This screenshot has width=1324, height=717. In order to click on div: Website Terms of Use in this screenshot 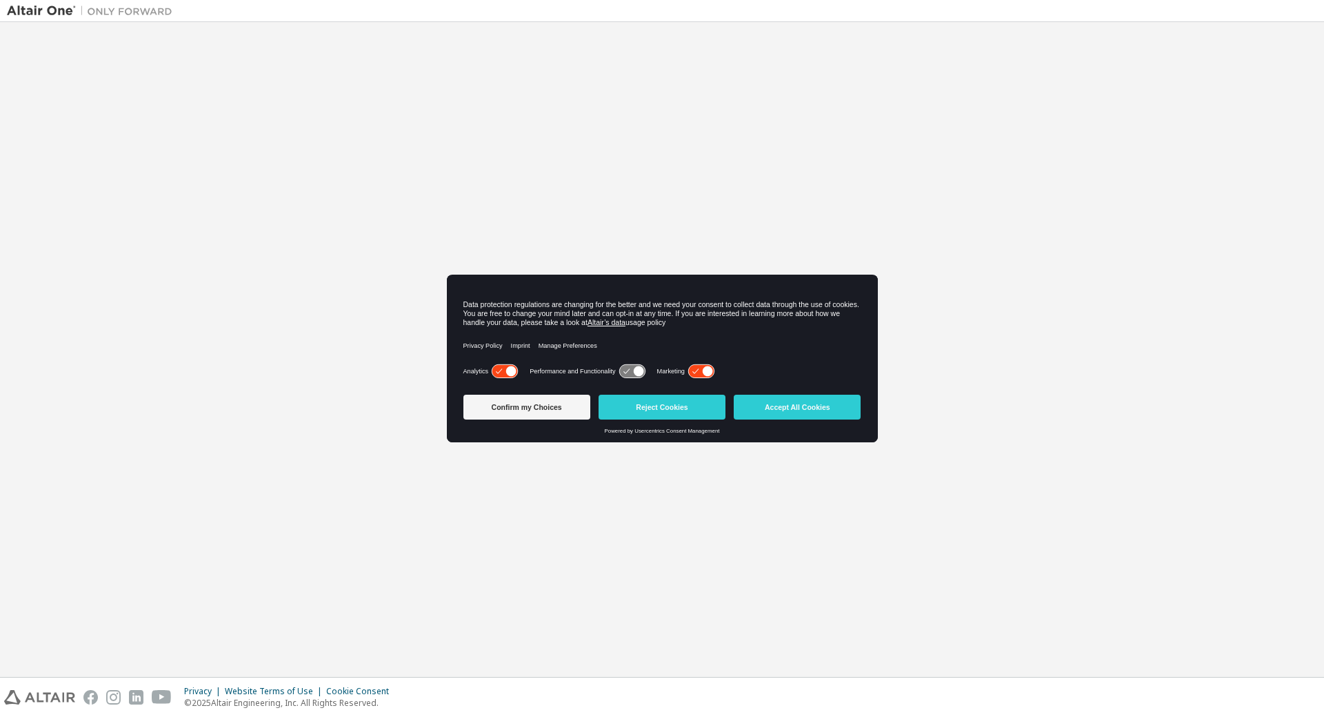, I will do `click(275, 691)`.